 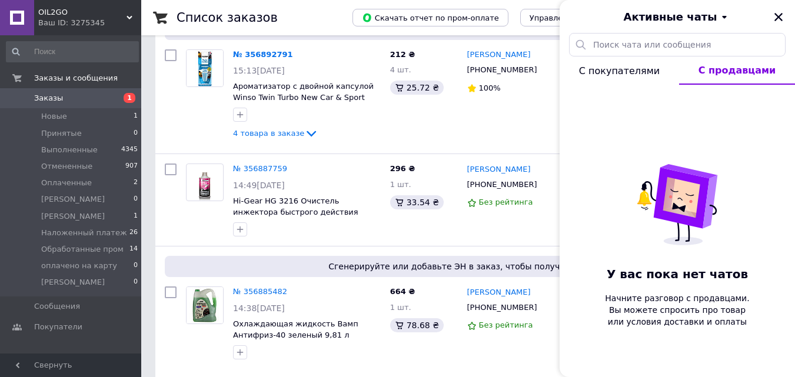 I want to click on span: 100%, so click(x=490, y=88).